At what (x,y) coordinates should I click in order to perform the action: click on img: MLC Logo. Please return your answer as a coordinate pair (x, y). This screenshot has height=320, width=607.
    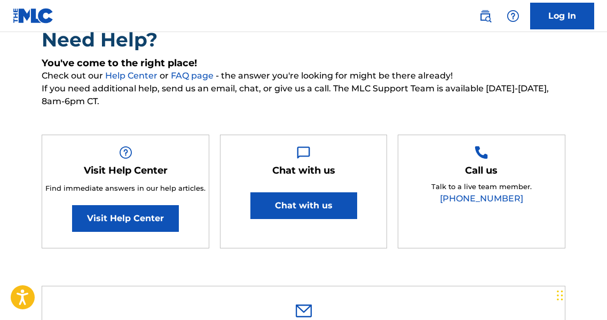
    Looking at the image, I should click on (33, 15).